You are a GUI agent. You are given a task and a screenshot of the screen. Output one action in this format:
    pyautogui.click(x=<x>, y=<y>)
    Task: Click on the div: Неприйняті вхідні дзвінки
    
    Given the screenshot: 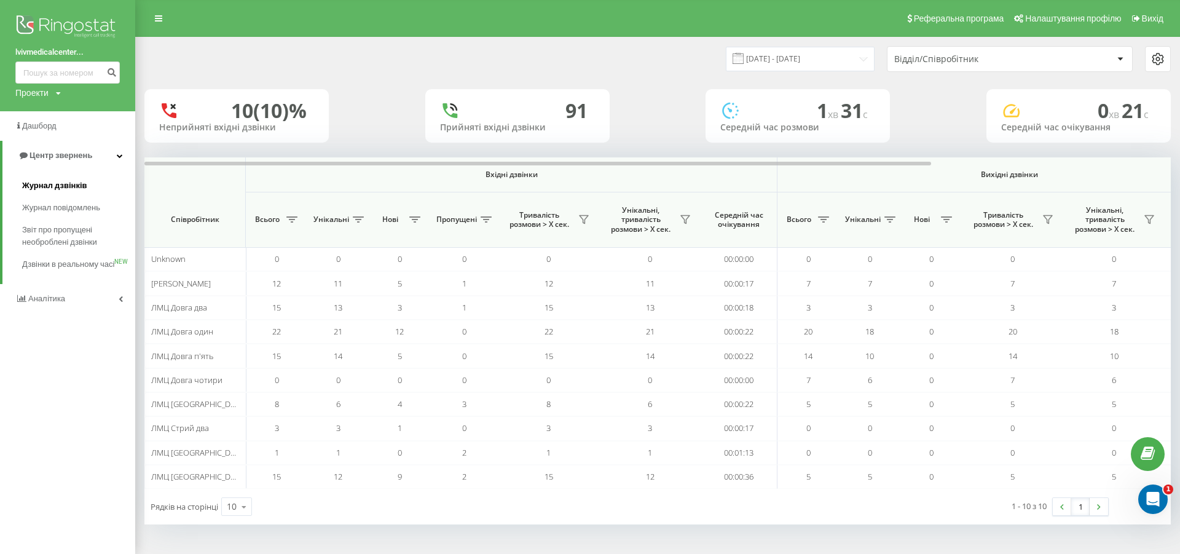 What is the action you would take?
    pyautogui.click(x=237, y=127)
    